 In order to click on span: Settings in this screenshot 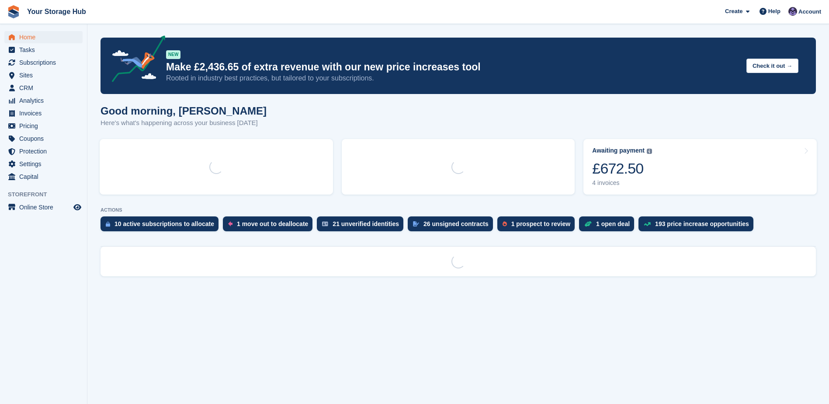, I will do `click(45, 164)`.